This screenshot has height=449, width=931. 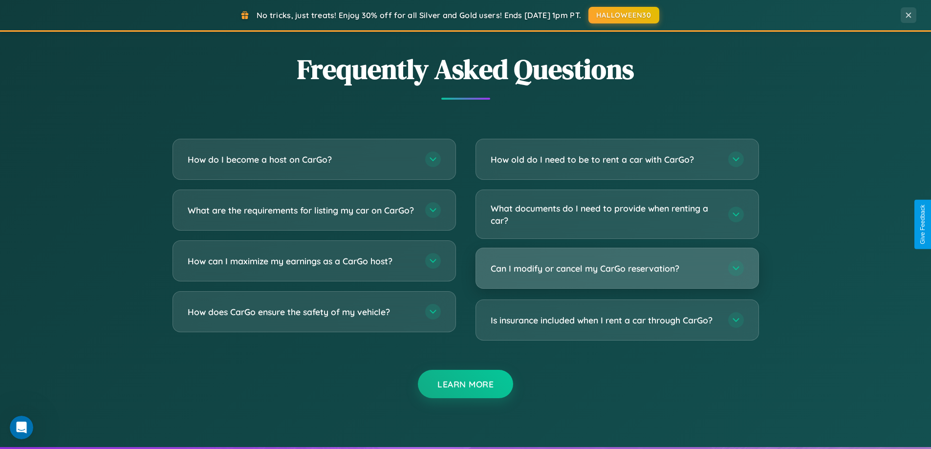 I want to click on button: Learn More, so click(x=465, y=384).